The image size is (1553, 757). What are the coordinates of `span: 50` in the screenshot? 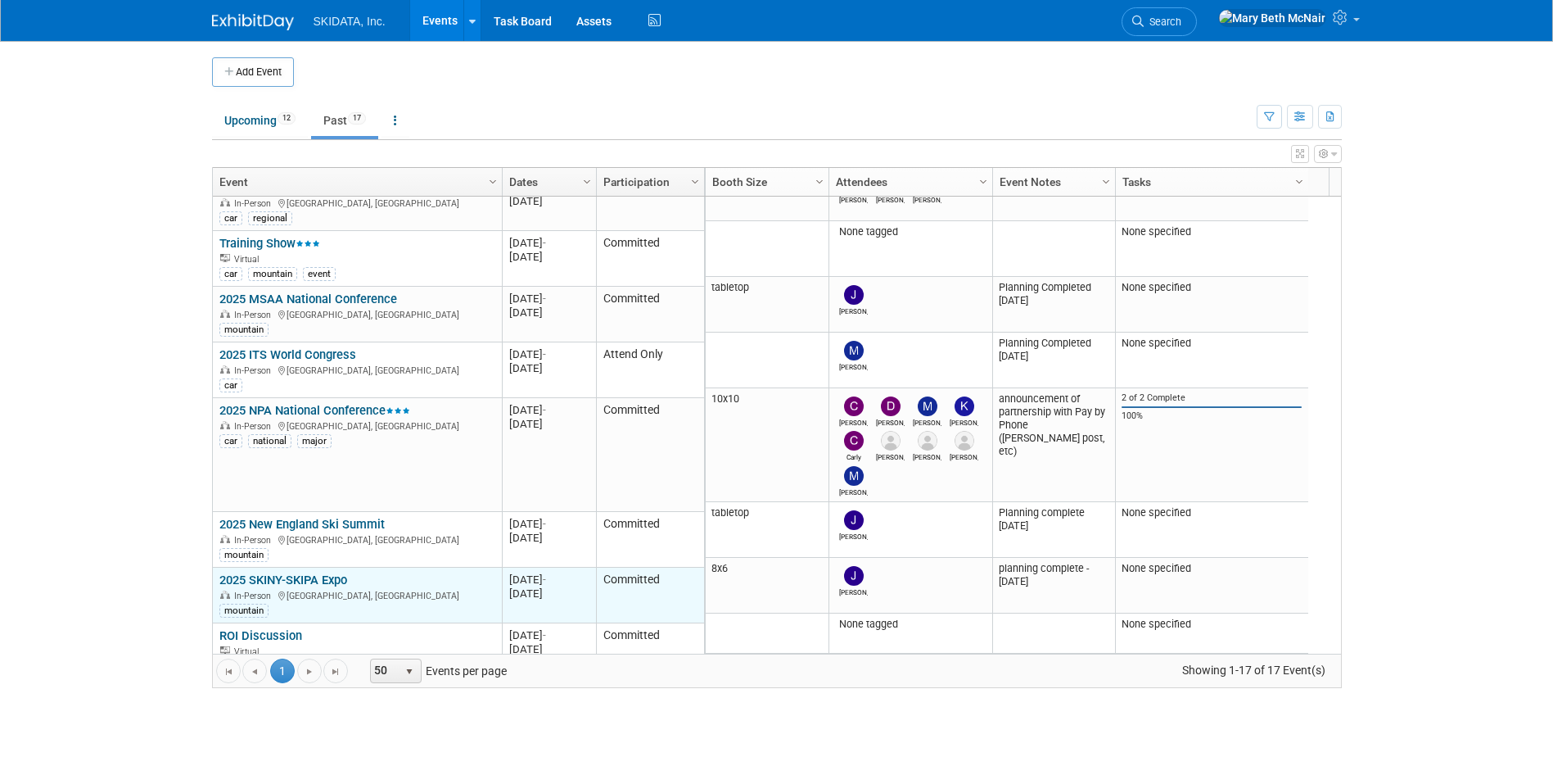 It's located at (385, 671).